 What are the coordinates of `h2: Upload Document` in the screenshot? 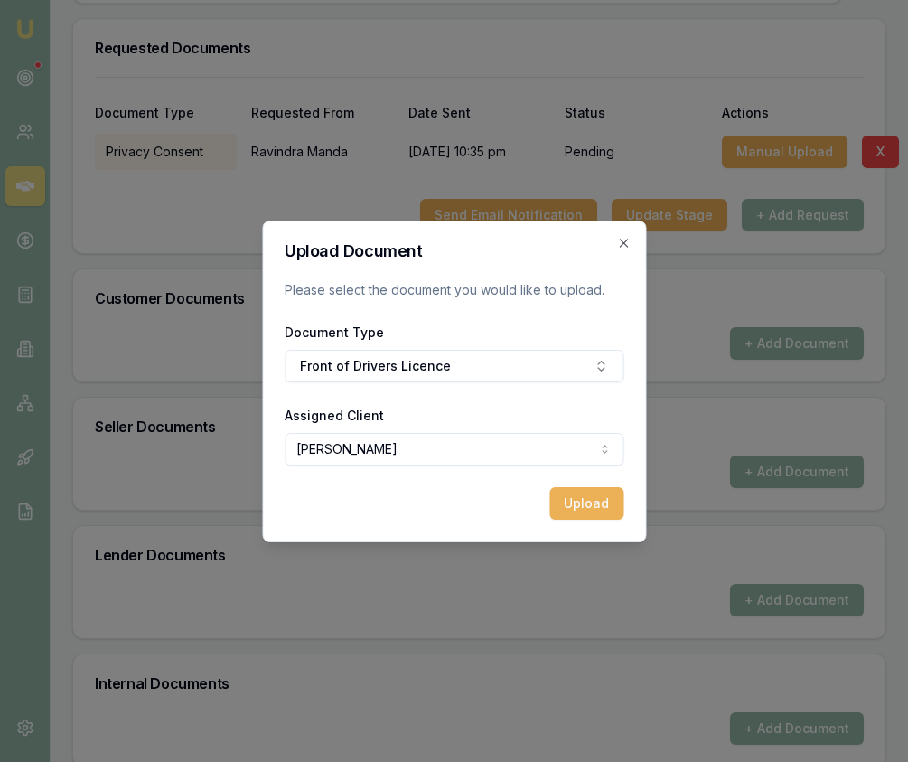 It's located at (454, 251).